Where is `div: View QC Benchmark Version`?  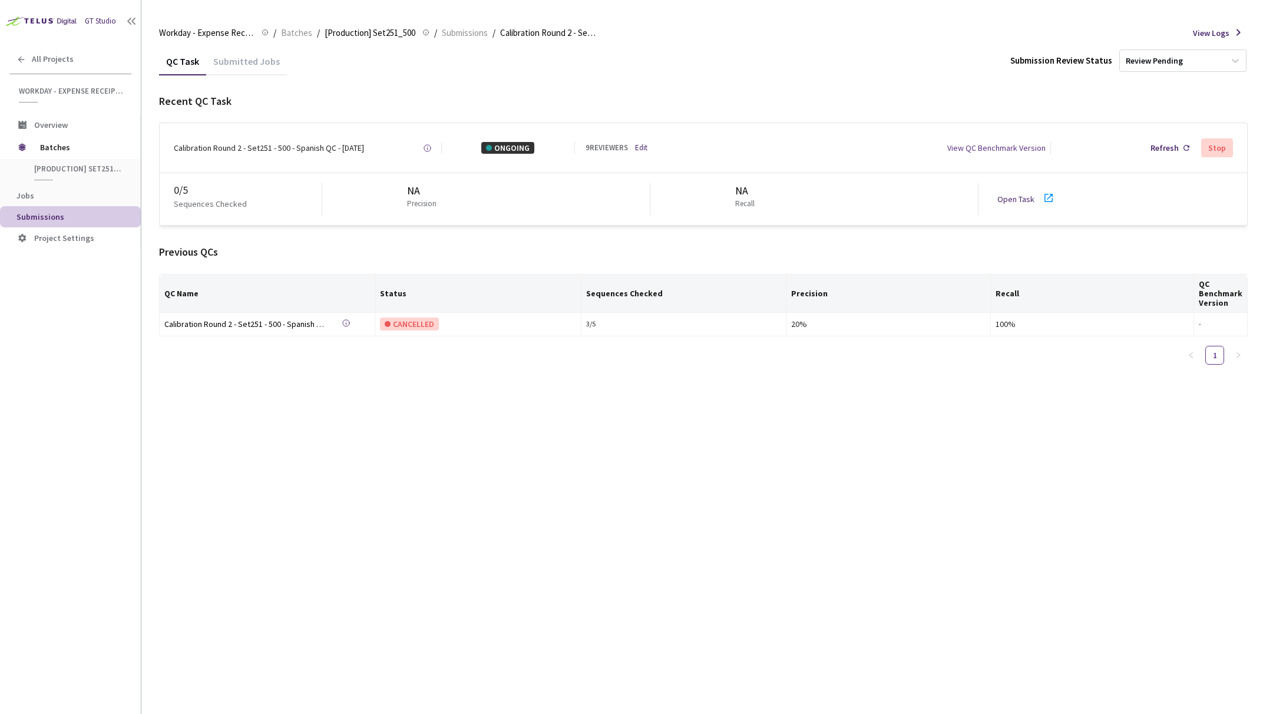
div: View QC Benchmark Version is located at coordinates (996, 148).